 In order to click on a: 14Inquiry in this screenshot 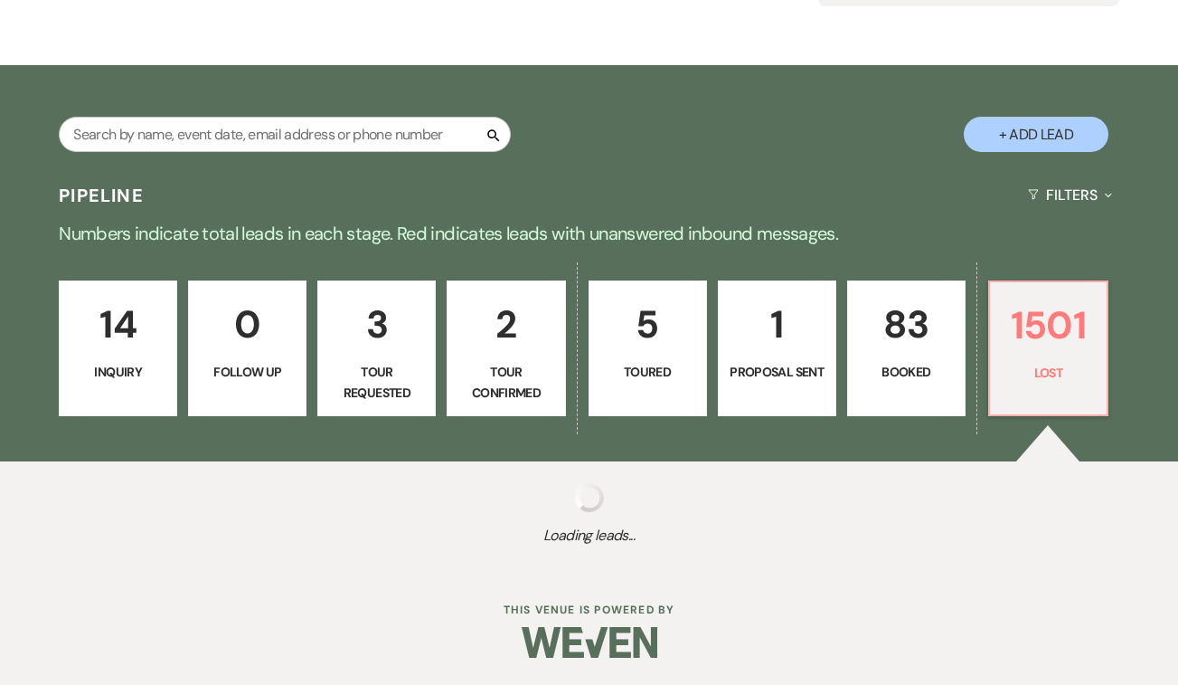, I will do `click(118, 348)`.